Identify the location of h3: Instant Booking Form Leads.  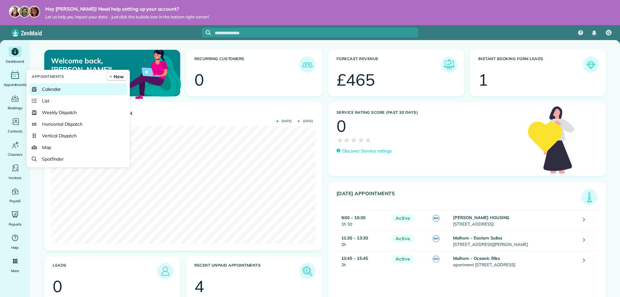
(530, 65).